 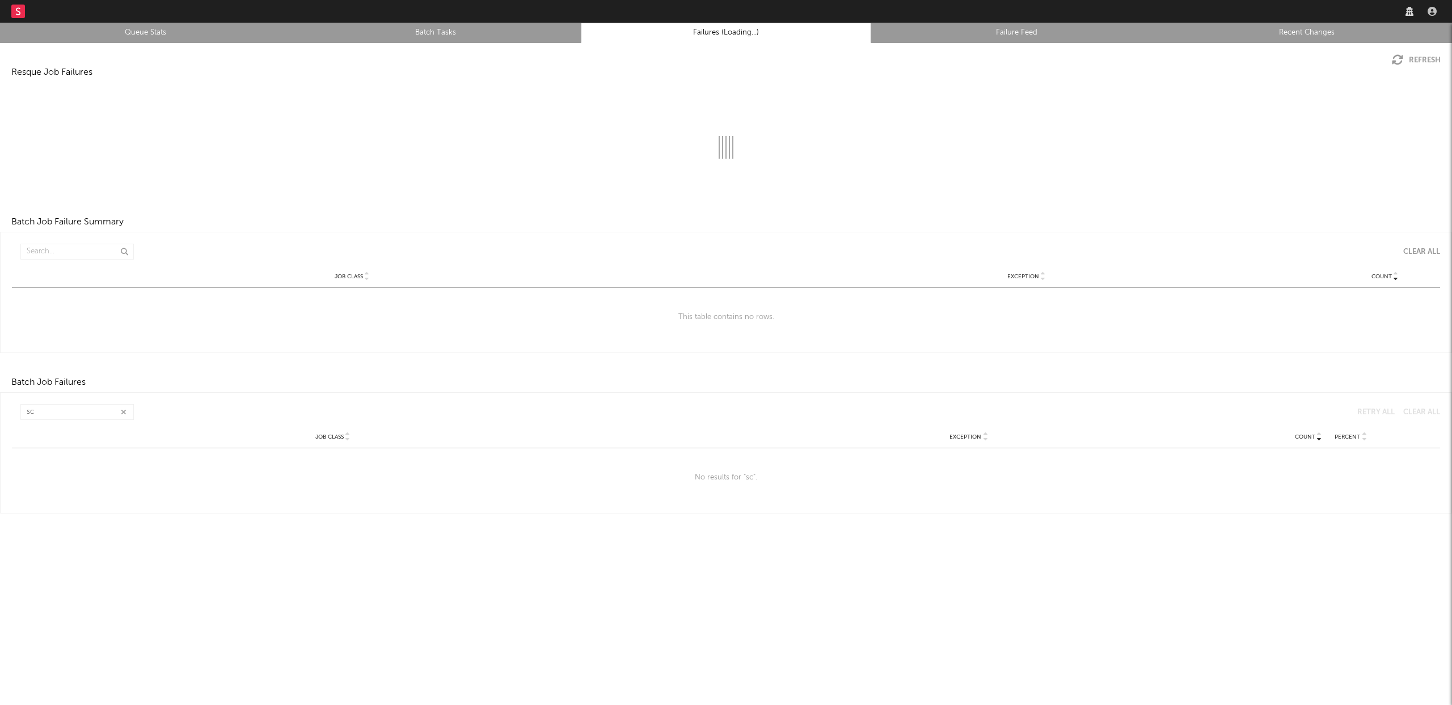 I want to click on a: Queue Stats, so click(x=145, y=33).